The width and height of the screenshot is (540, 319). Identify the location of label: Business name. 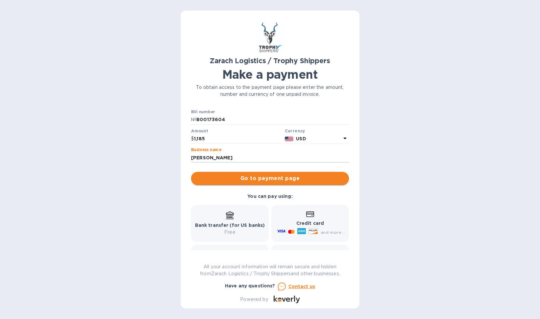
(206, 150).